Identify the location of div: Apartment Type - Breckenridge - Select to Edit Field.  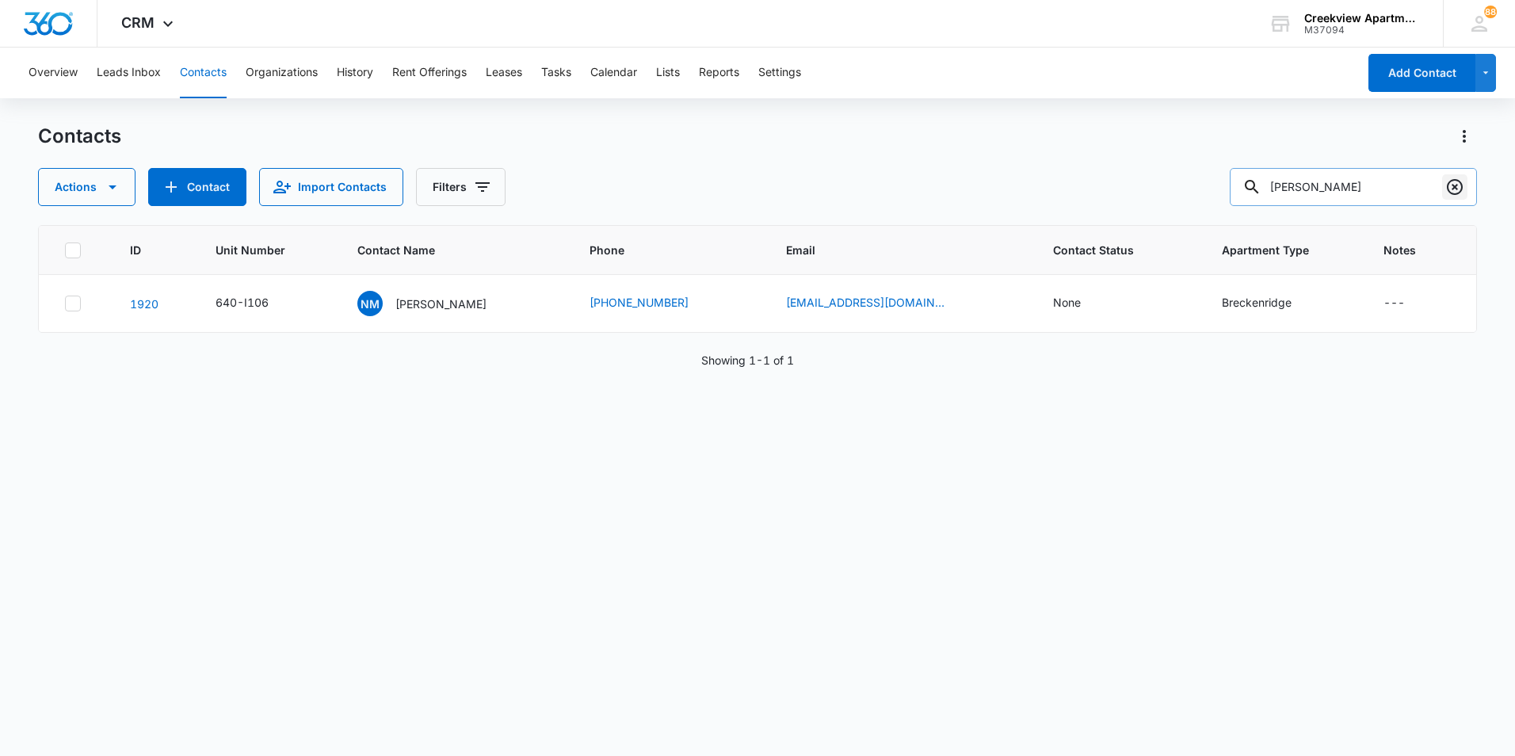
(1271, 303).